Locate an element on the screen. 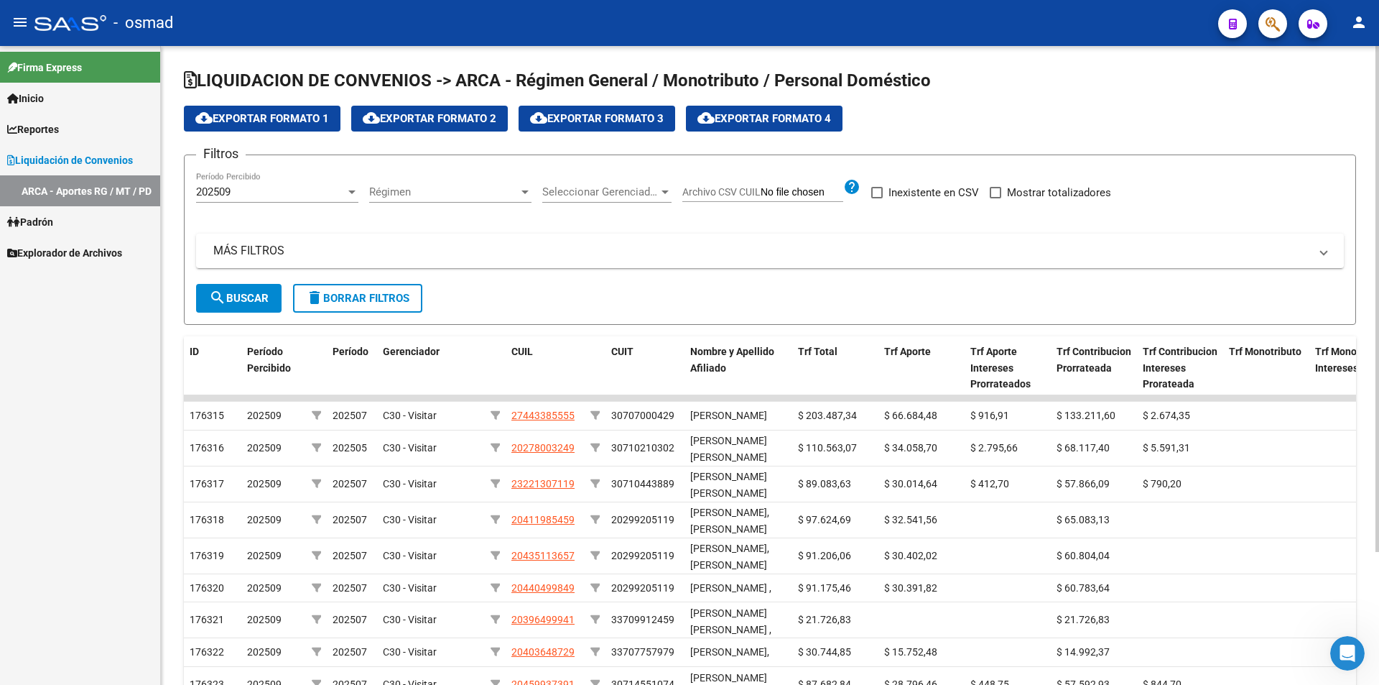  datatable-header-cell: Trf Aporte Intereses Prorrateados is located at coordinates (1008, 368).